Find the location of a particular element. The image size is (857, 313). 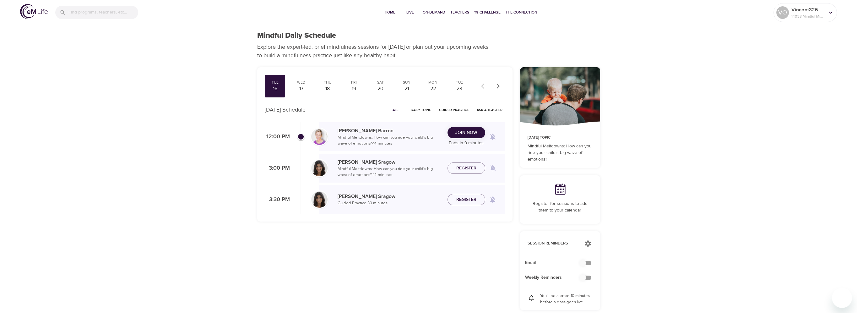

button: All is located at coordinates (396, 110).